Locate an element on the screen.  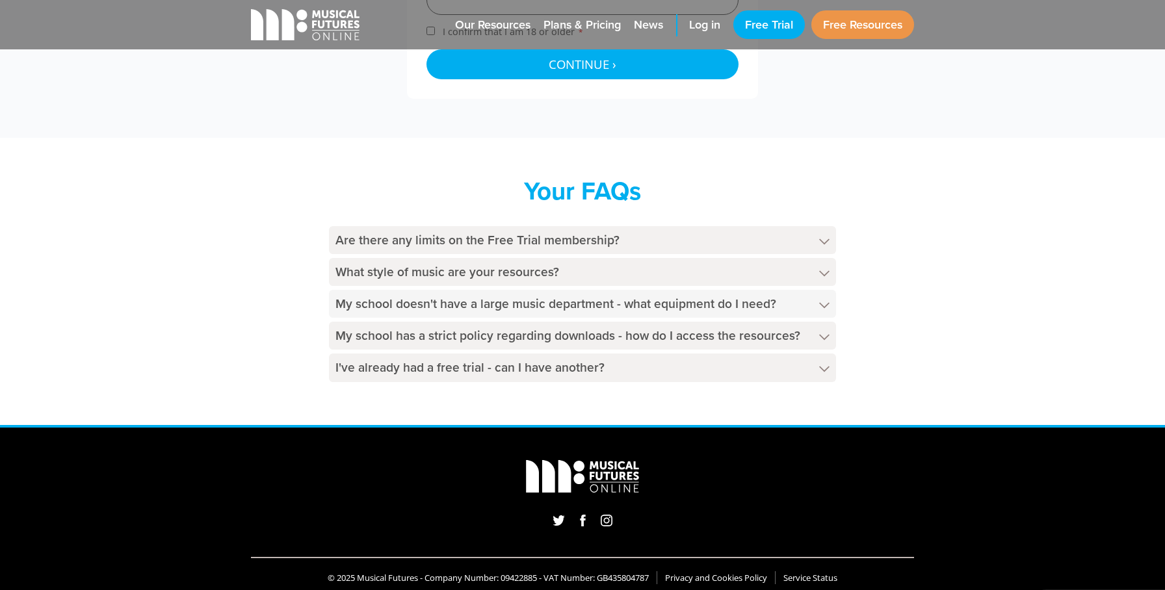
a: Privacy and Cookies Policy is located at coordinates (716, 578).